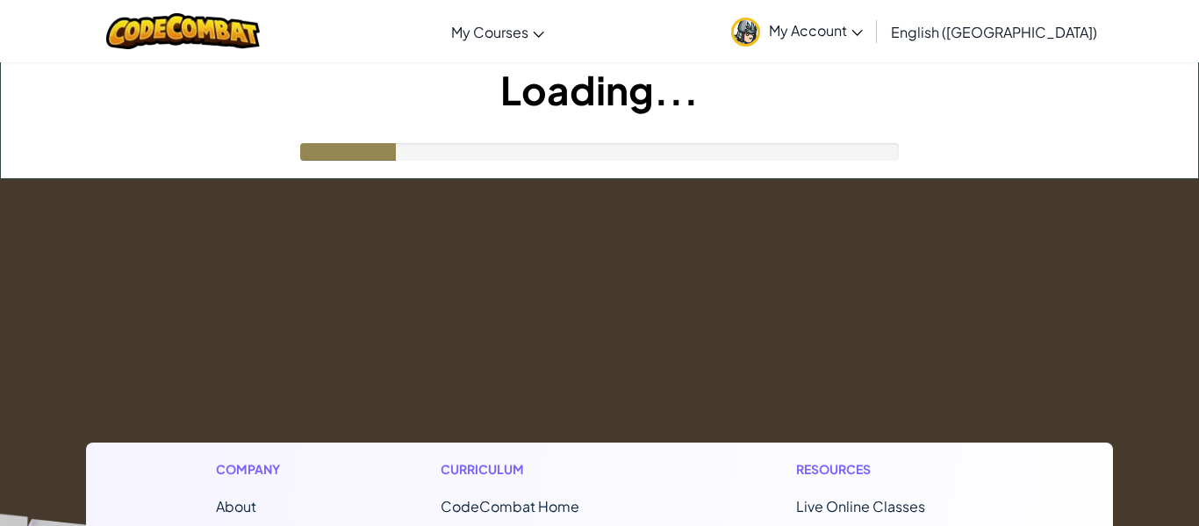  I want to click on a: My Account, so click(797, 31).